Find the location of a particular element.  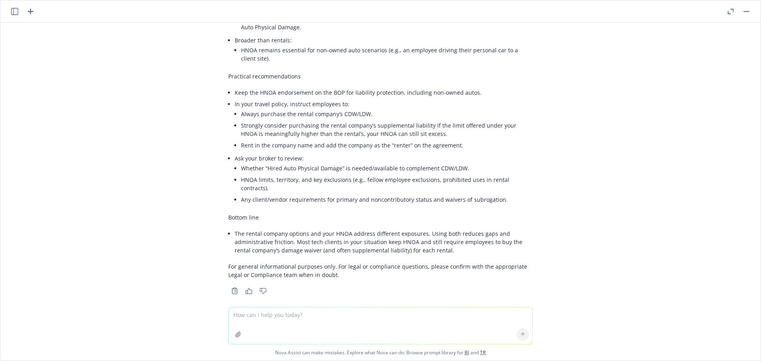

svg: Copy to clipboard is located at coordinates (235, 291).